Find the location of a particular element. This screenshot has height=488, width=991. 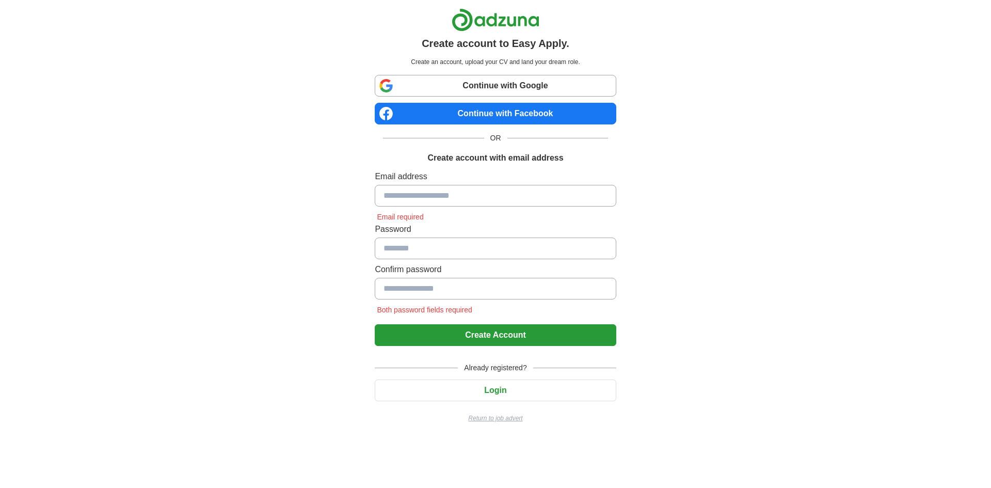

p: Return to job advert is located at coordinates (495, 418).